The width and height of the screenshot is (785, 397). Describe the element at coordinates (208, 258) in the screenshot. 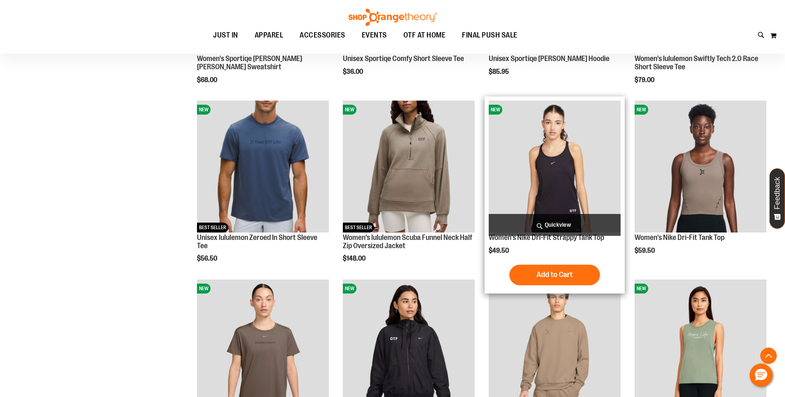

I see `span: $56.50` at that location.